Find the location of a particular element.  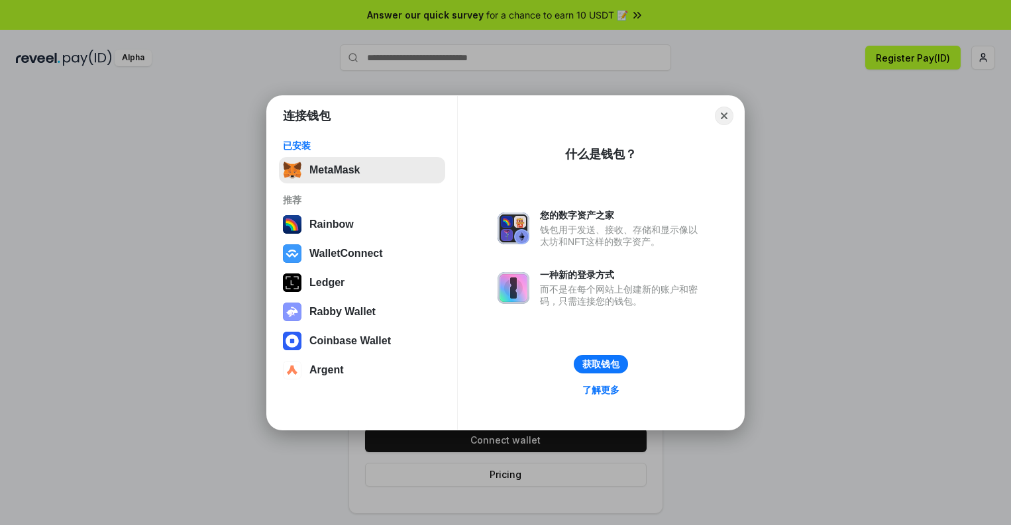

div: Rainbow is located at coordinates (331, 225).